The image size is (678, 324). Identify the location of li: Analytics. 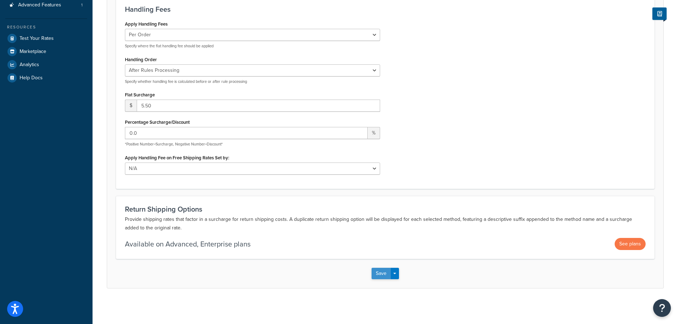
(46, 65).